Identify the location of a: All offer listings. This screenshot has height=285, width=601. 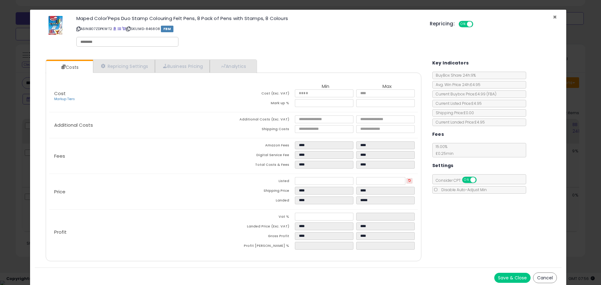
(119, 29).